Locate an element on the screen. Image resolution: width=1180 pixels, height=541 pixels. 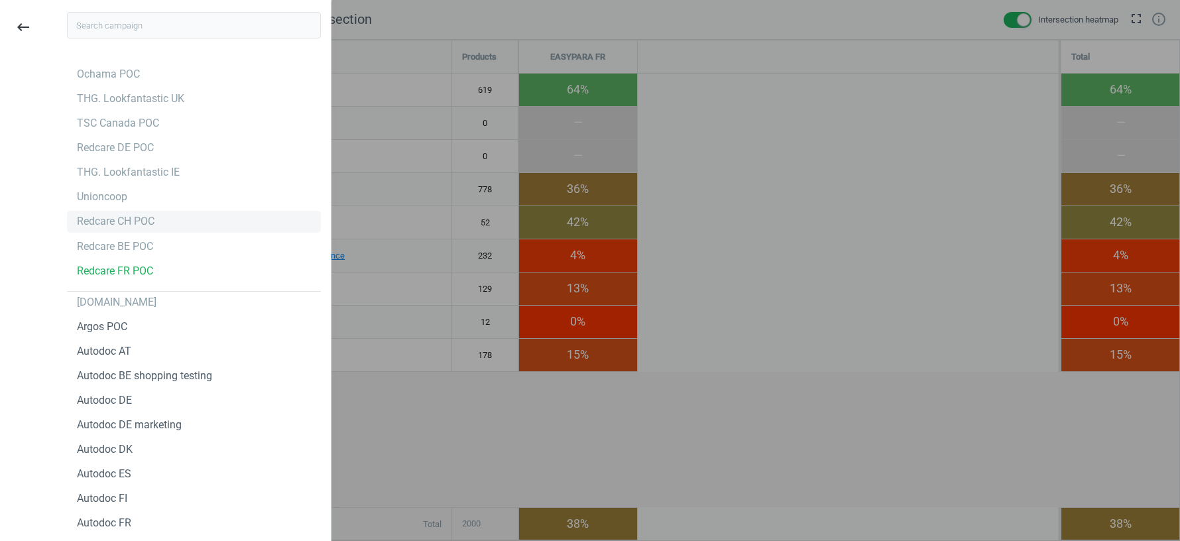
div: THG. Lookfantastic IE is located at coordinates (128, 172).